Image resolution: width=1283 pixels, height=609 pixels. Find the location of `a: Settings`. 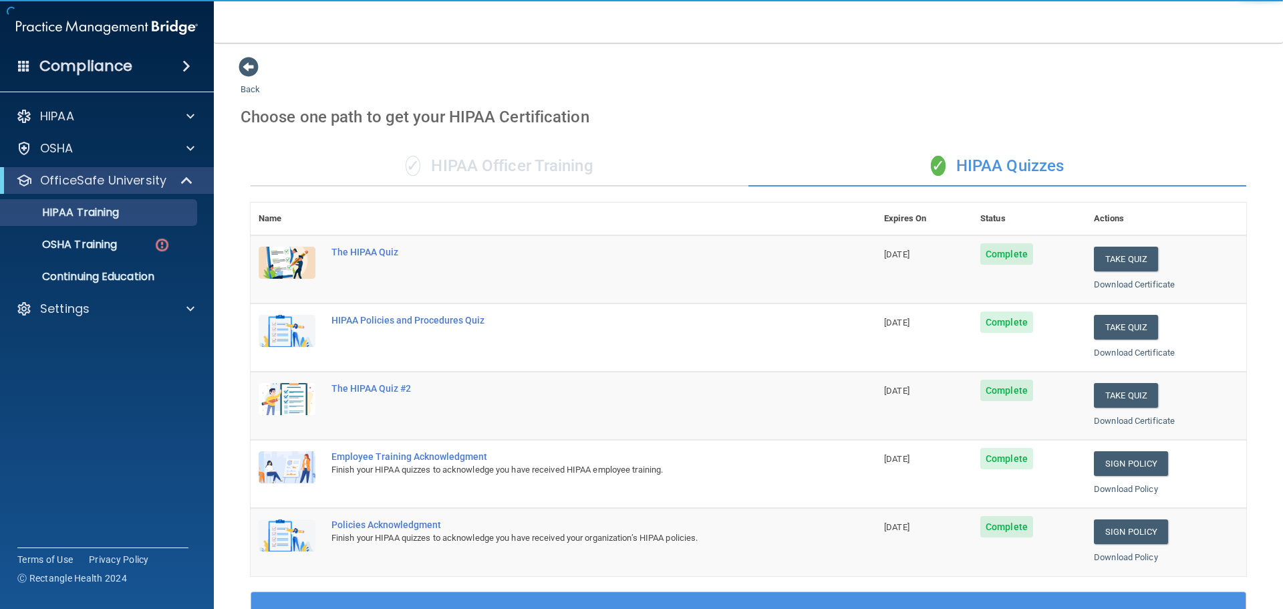

a: Settings is located at coordinates (105, 309).